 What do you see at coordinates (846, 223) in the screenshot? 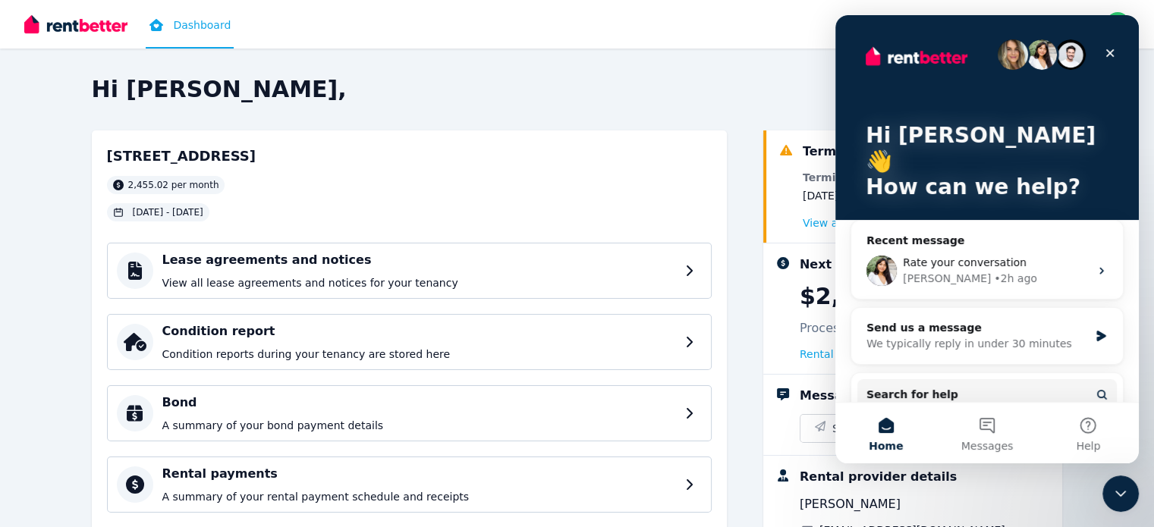
I see `span: View adjustment` at bounding box center [846, 223].